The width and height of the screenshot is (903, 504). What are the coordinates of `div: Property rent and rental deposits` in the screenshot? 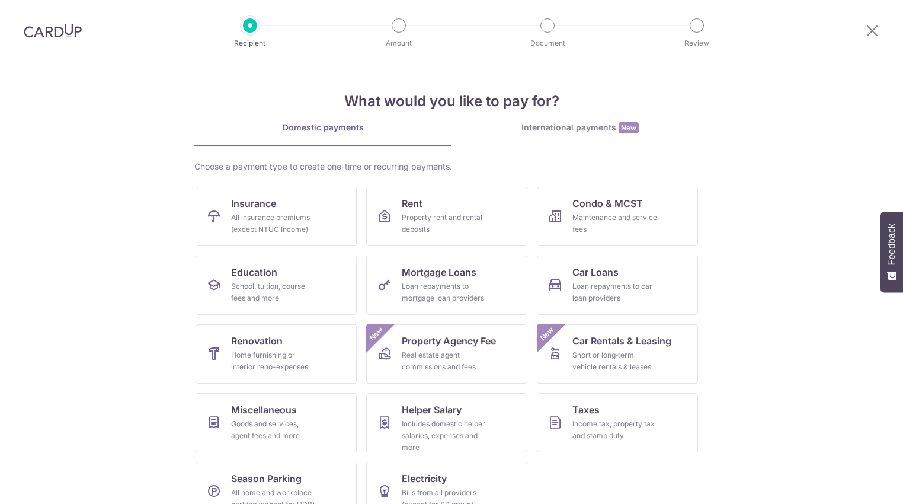 It's located at (445, 223).